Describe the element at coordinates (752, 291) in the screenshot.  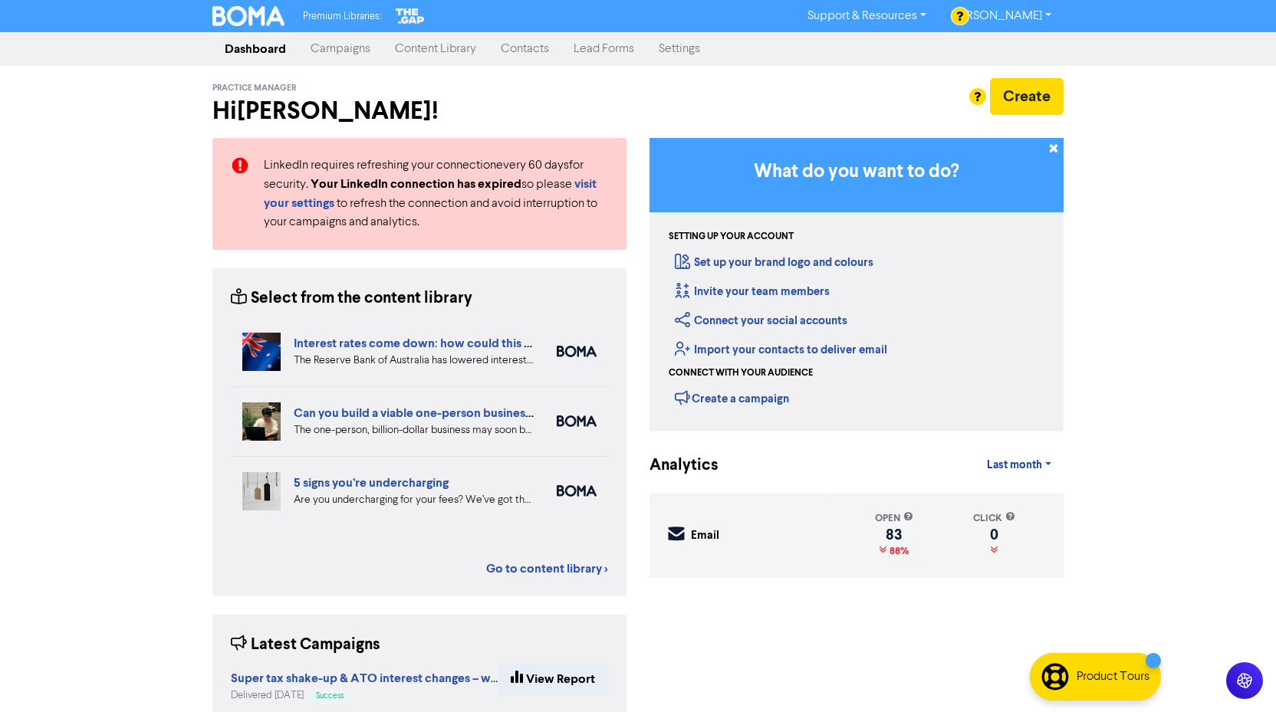
I see `a: Invite your team members` at that location.